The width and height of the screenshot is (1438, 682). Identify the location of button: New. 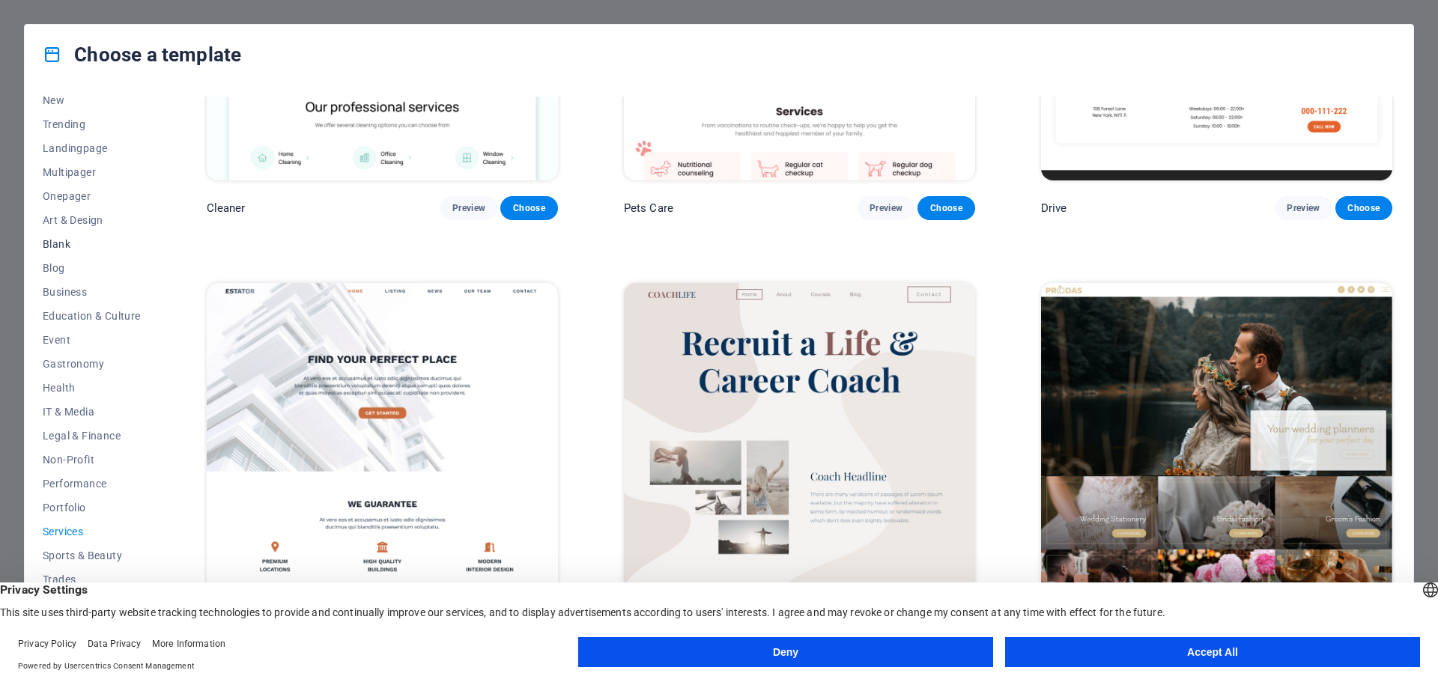
(91, 100).